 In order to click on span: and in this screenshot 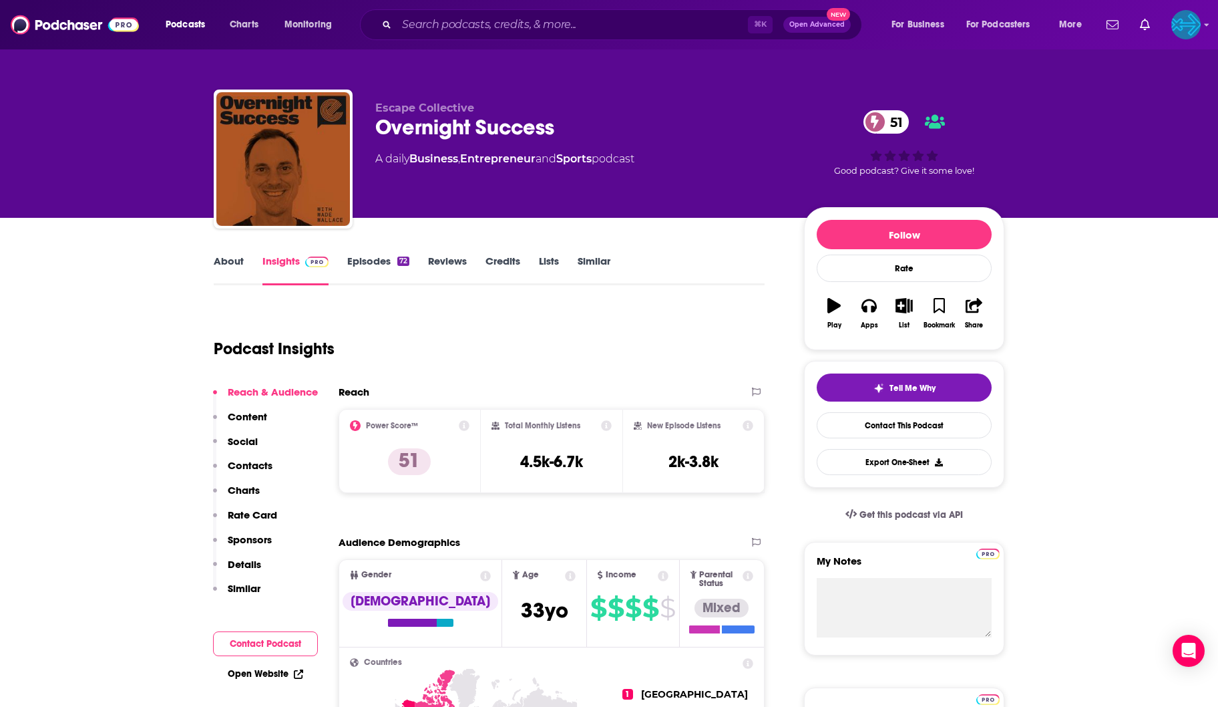, I will do `click(546, 158)`.